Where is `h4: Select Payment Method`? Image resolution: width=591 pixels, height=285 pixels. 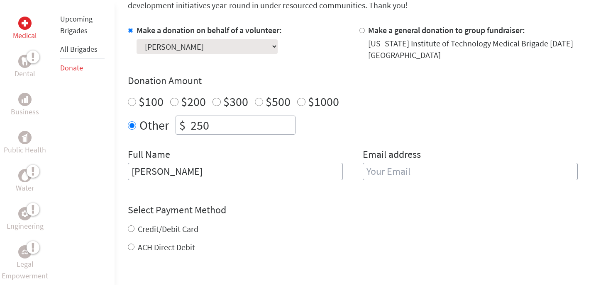 h4: Select Payment Method is located at coordinates (353, 210).